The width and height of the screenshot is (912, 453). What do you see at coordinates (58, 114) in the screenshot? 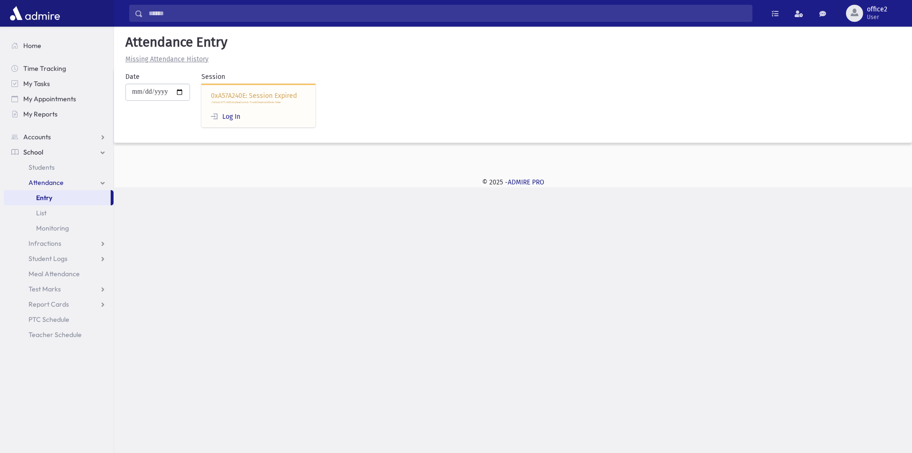
I see `a: My Reports` at bounding box center [58, 114].